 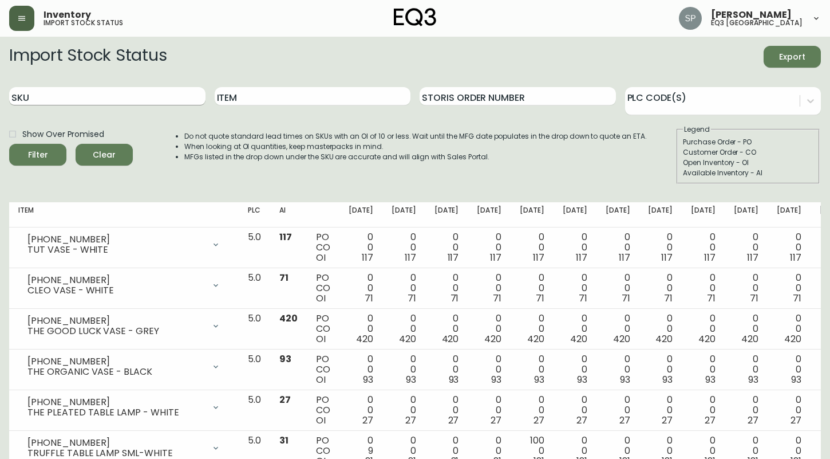 What do you see at coordinates (416, 147) in the screenshot?
I see `li: When looking at OI quantities, keep masterpacks in mind.` at bounding box center [416, 147].